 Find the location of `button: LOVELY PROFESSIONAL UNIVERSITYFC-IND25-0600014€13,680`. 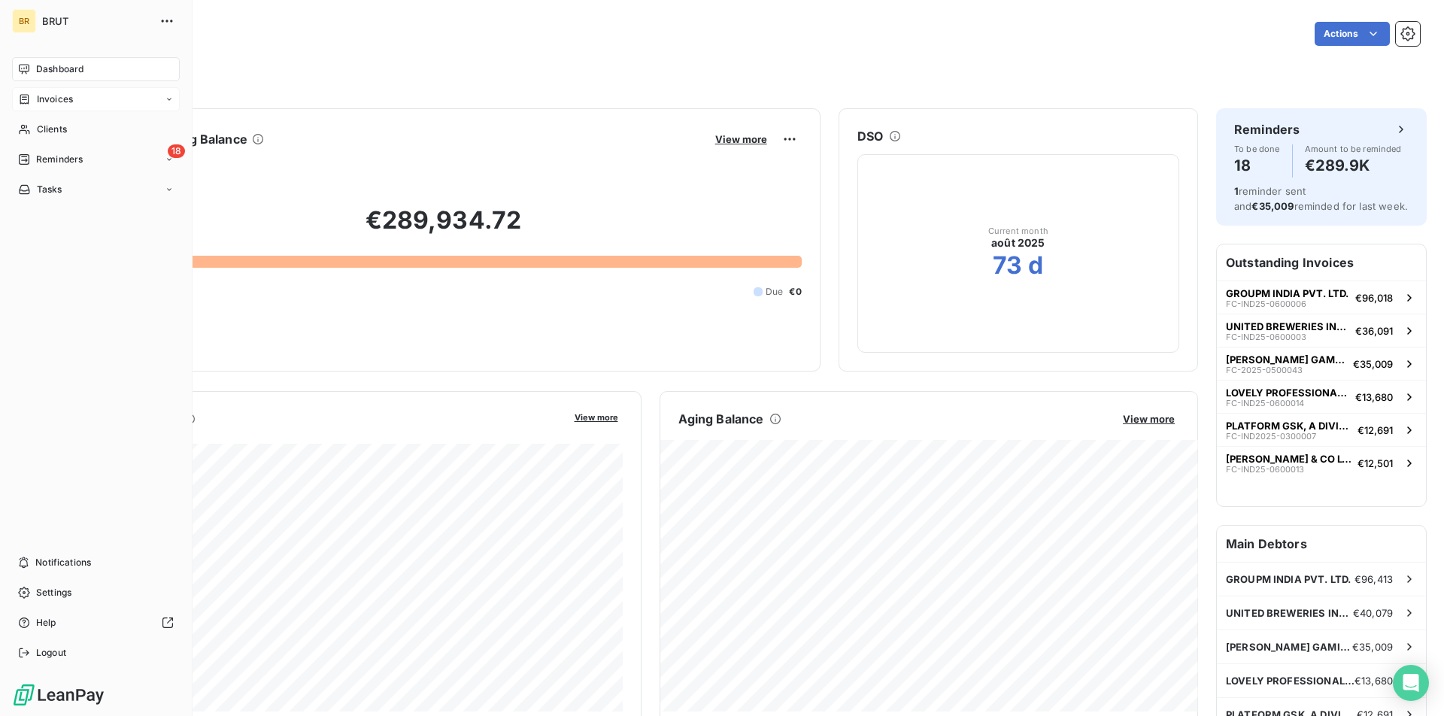

button: LOVELY PROFESSIONAL UNIVERSITYFC-IND25-0600014€13,680 is located at coordinates (1321, 396).